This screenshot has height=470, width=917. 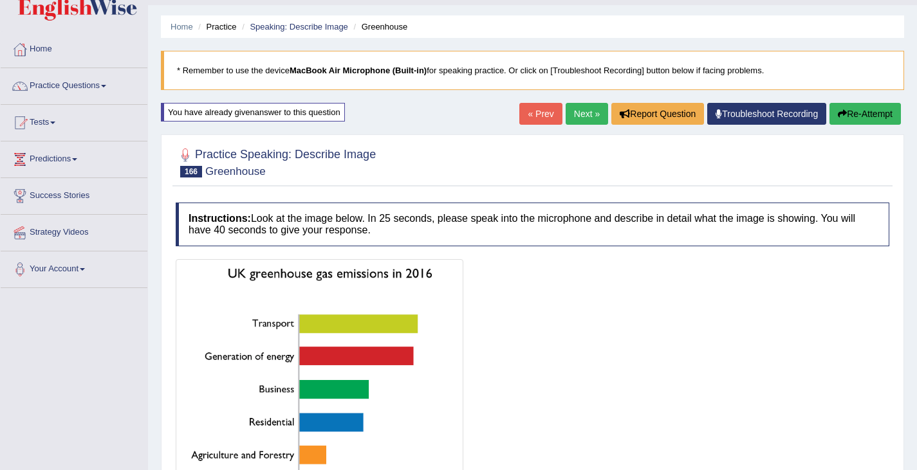 What do you see at coordinates (532, 224) in the screenshot?
I see `h4: Look at the image below. In 25 seconds, please speak into the microphone and describe in detail w...` at bounding box center [532, 224].